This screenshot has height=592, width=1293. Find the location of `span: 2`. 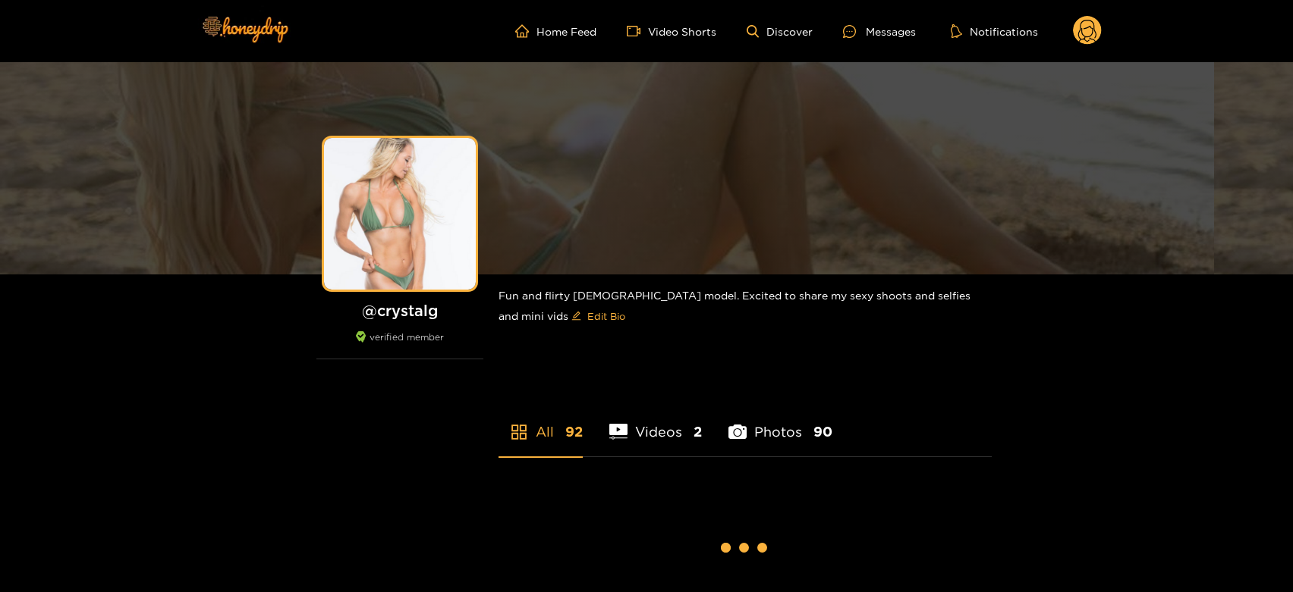

span: 2 is located at coordinates (697, 432).